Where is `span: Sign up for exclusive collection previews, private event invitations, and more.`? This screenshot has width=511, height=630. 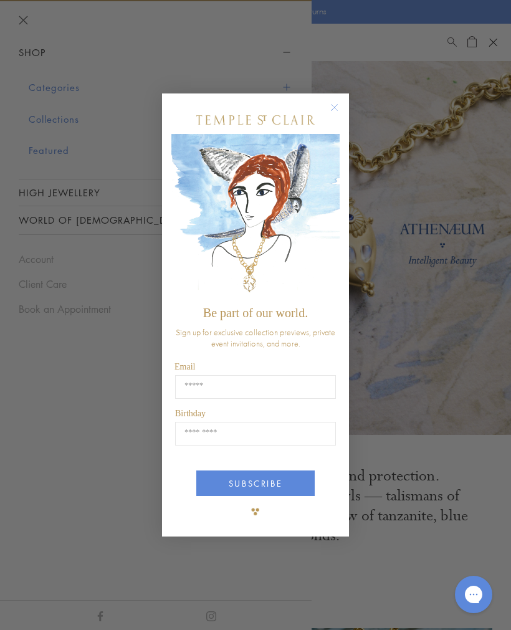
span: Sign up for exclusive collection previews, private event invitations, and more. is located at coordinates (256, 338).